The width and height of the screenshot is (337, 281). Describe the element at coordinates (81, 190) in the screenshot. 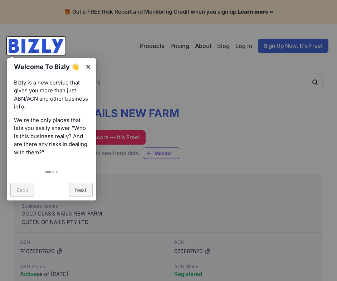

I see `a: Next` at that location.